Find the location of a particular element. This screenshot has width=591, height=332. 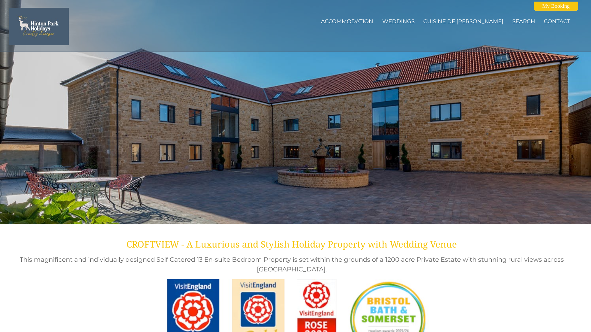

a: Accommodation is located at coordinates (347, 21).